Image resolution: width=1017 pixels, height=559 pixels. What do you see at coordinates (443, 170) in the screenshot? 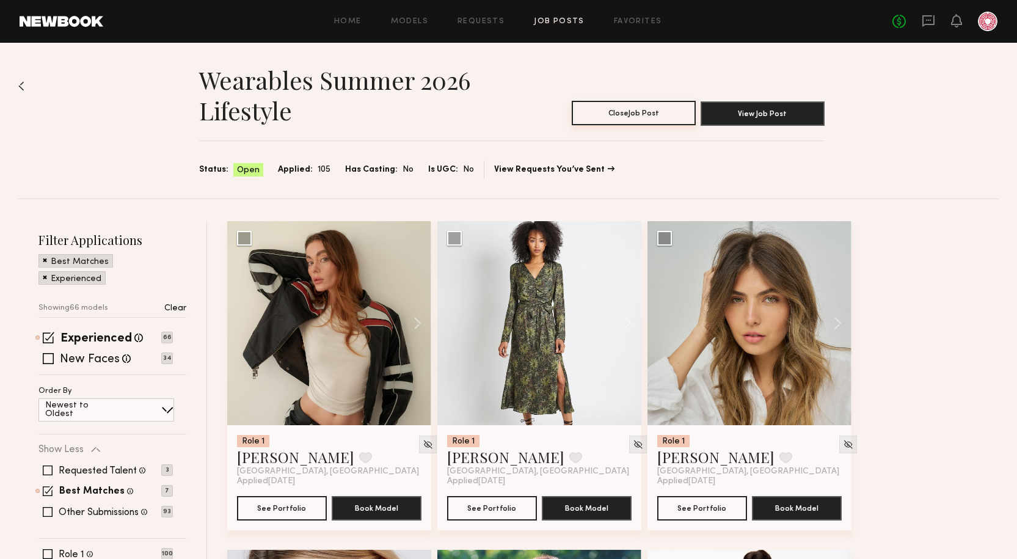
I see `span: Is UGC:` at bounding box center [443, 170].